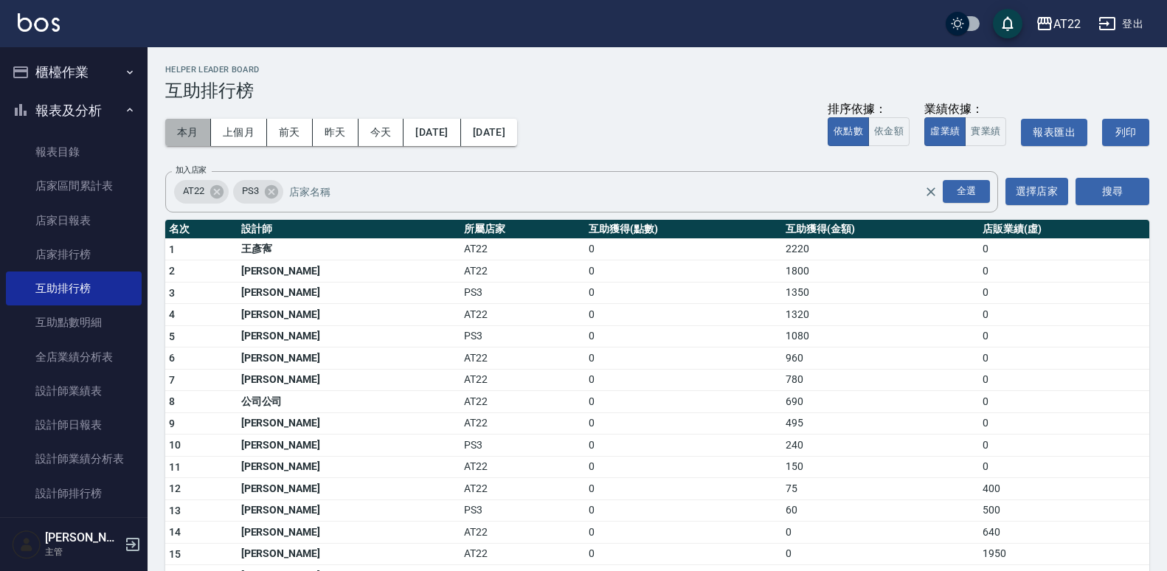  Describe the element at coordinates (1063, 510) in the screenshot. I see `td: 500` at that location.